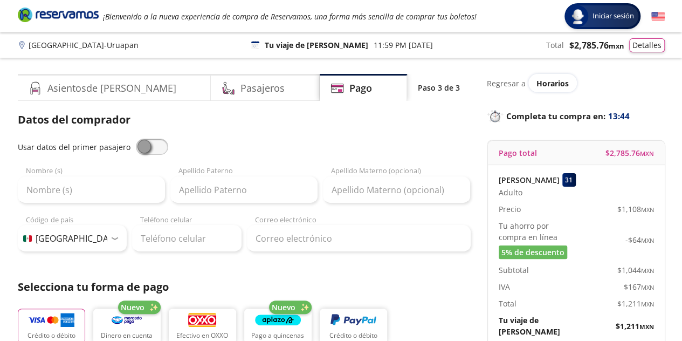  I want to click on h4: Pago, so click(361, 88).